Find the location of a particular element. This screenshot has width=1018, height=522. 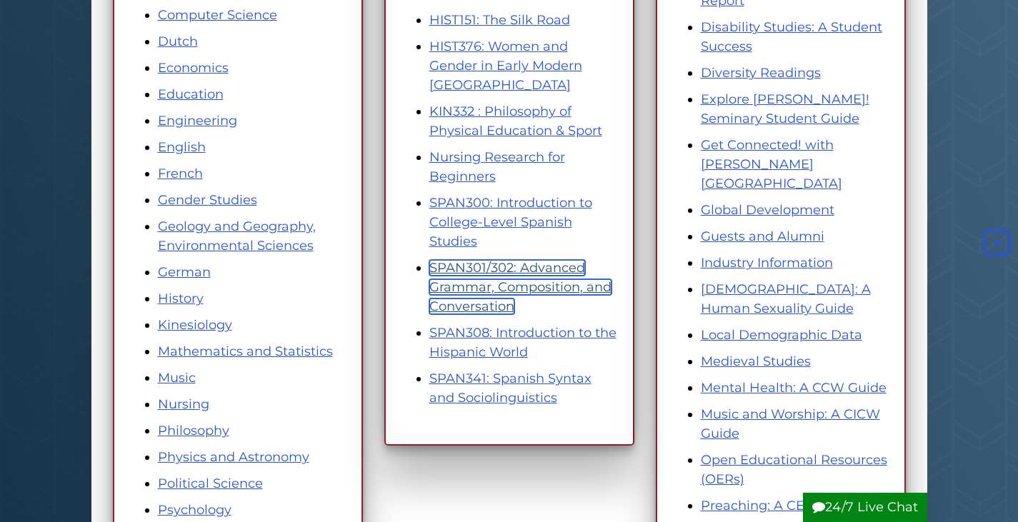

a: Political Science is located at coordinates (210, 484).